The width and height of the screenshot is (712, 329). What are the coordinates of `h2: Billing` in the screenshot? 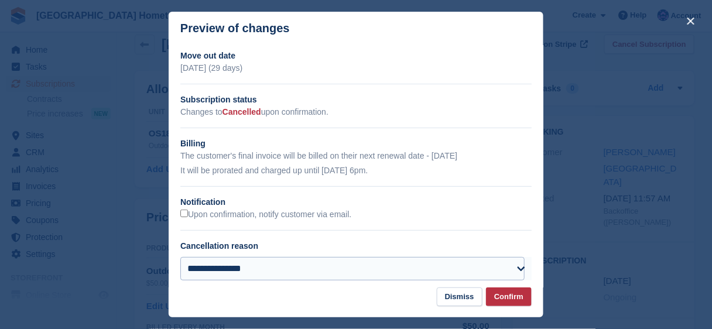 It's located at (356, 143).